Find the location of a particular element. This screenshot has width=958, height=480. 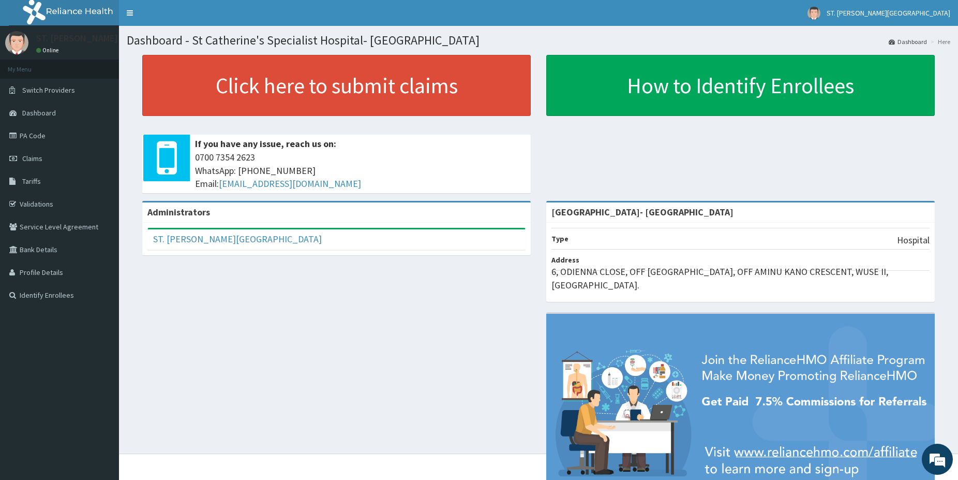

span: We're online! is located at coordinates (101, 183).